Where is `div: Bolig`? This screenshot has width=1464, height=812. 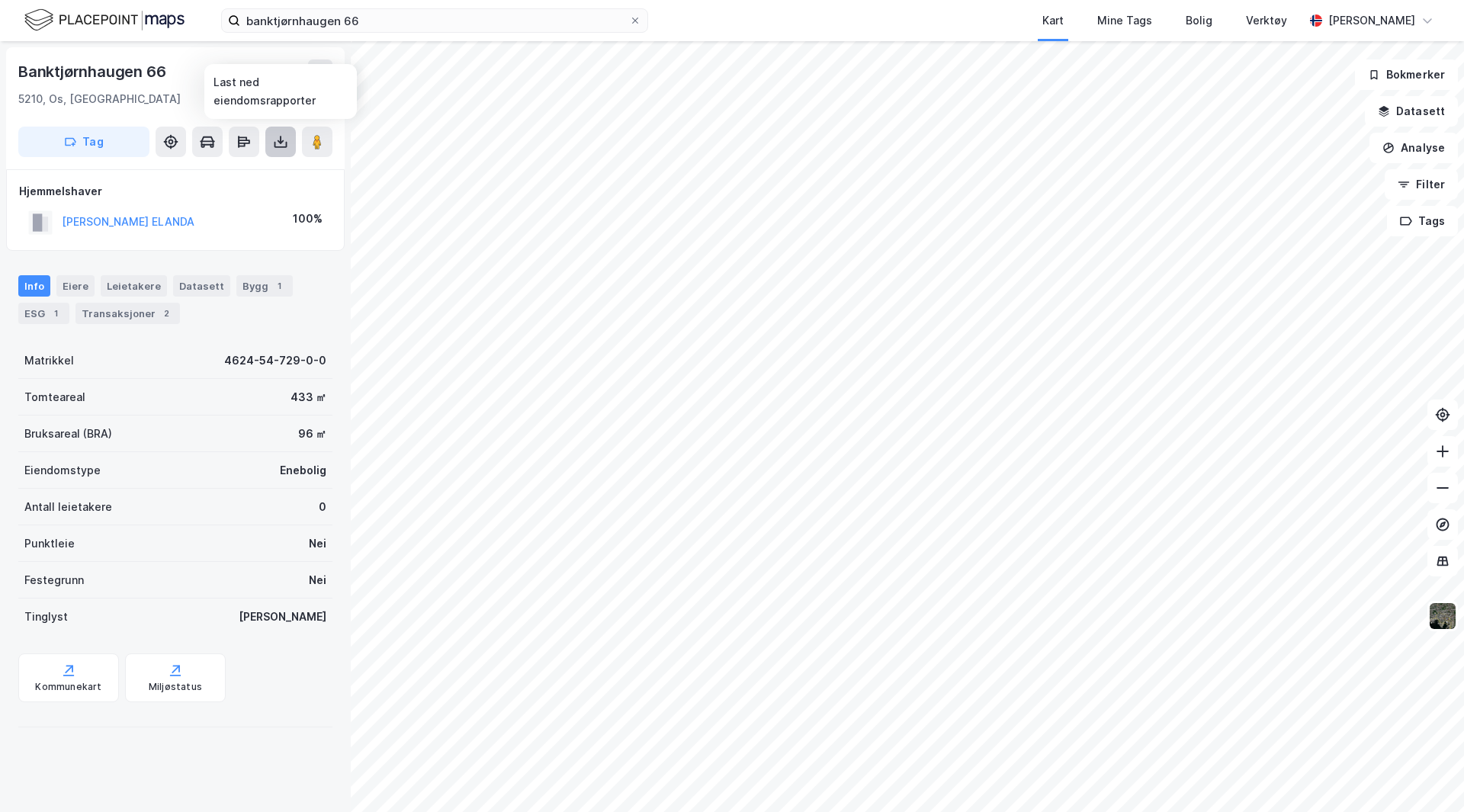 div: Bolig is located at coordinates (1199, 20).